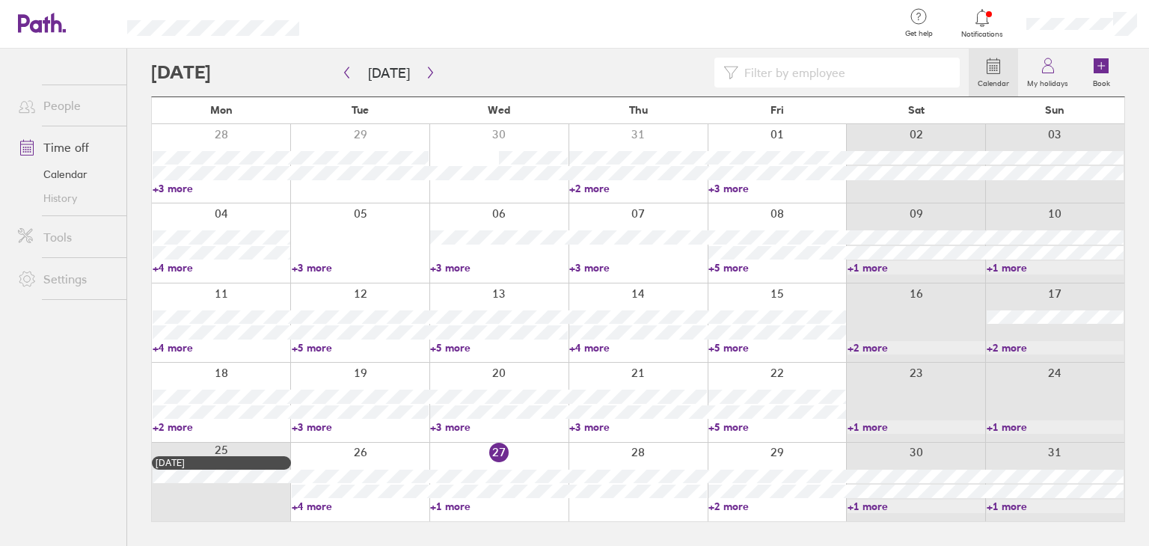  I want to click on label: Calendar, so click(993, 82).